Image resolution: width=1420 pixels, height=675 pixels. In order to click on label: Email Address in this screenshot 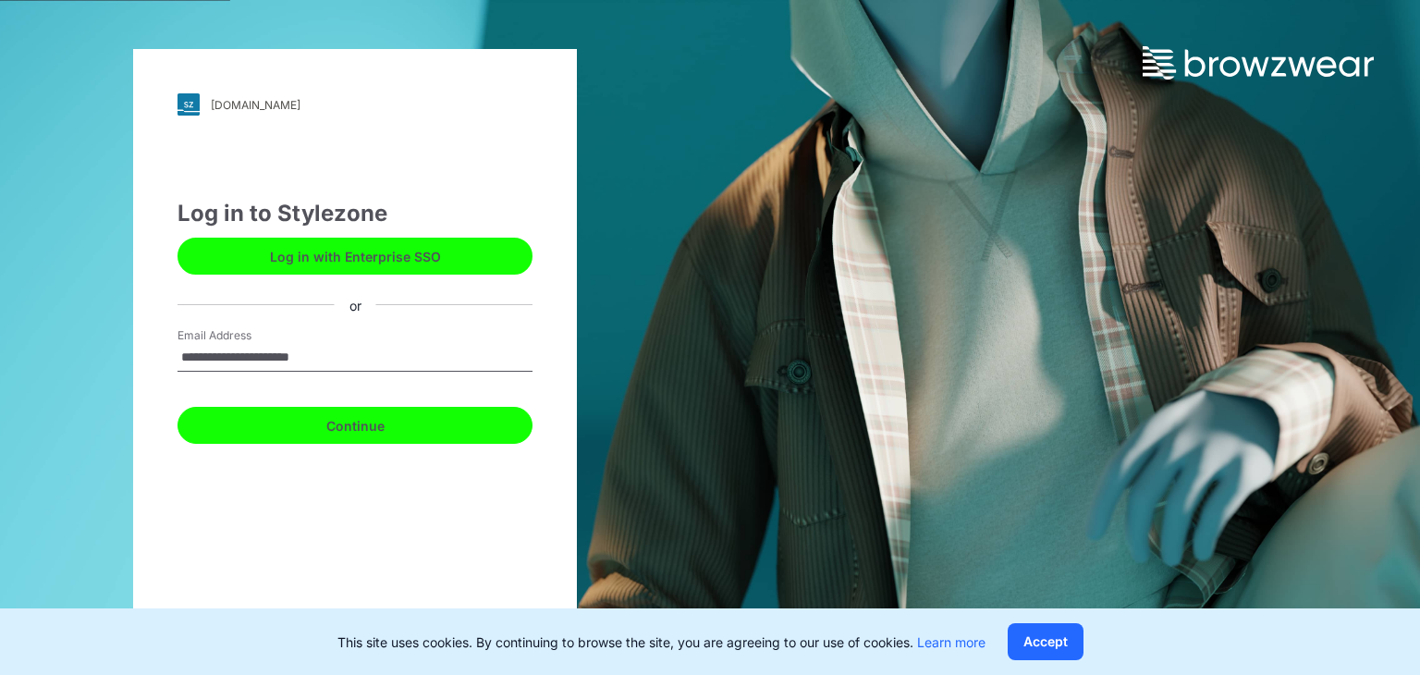, I will do `click(242, 336)`.